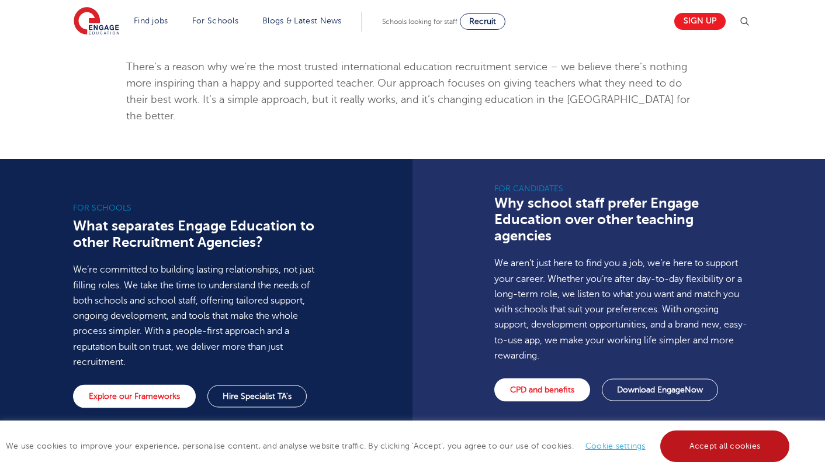  I want to click on a: Hire Specialist TA's, so click(257, 396).